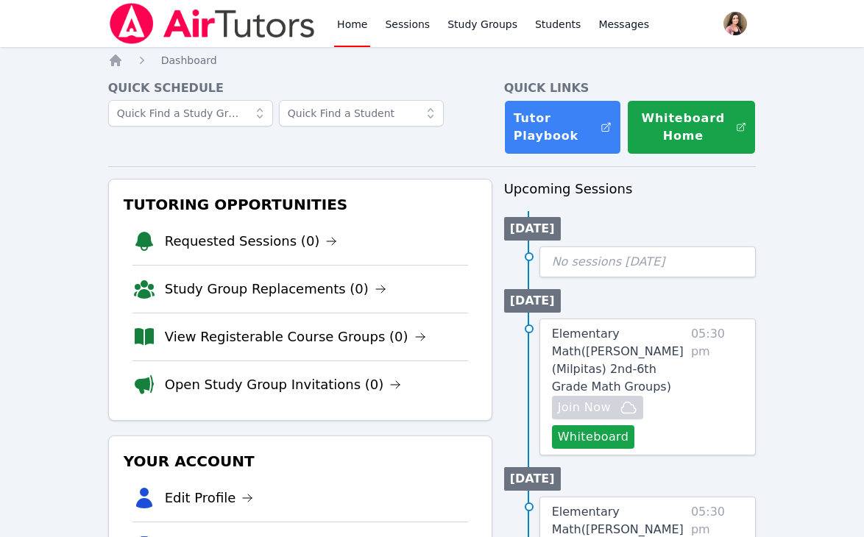 The image size is (864, 537). Describe the element at coordinates (209, 498) in the screenshot. I see `a: Edit Profile` at that location.